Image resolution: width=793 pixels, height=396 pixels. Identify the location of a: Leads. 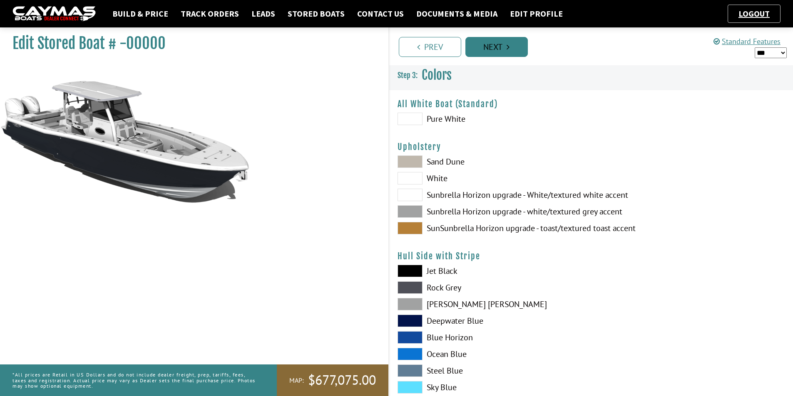
(263, 14).